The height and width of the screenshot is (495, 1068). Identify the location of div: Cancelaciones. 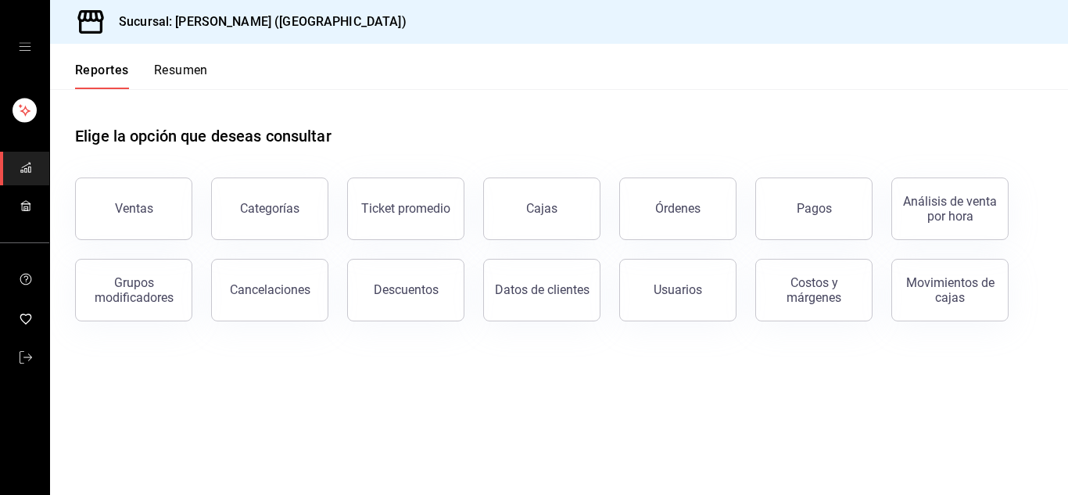
(270, 289).